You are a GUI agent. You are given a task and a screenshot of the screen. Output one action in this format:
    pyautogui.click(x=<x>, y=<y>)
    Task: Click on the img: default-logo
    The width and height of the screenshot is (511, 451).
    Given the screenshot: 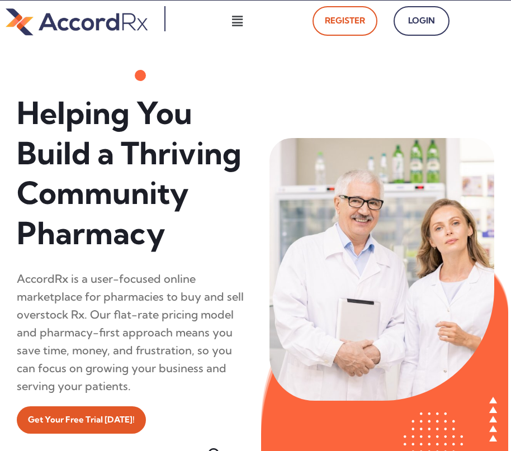 What is the action you would take?
    pyautogui.click(x=77, y=22)
    